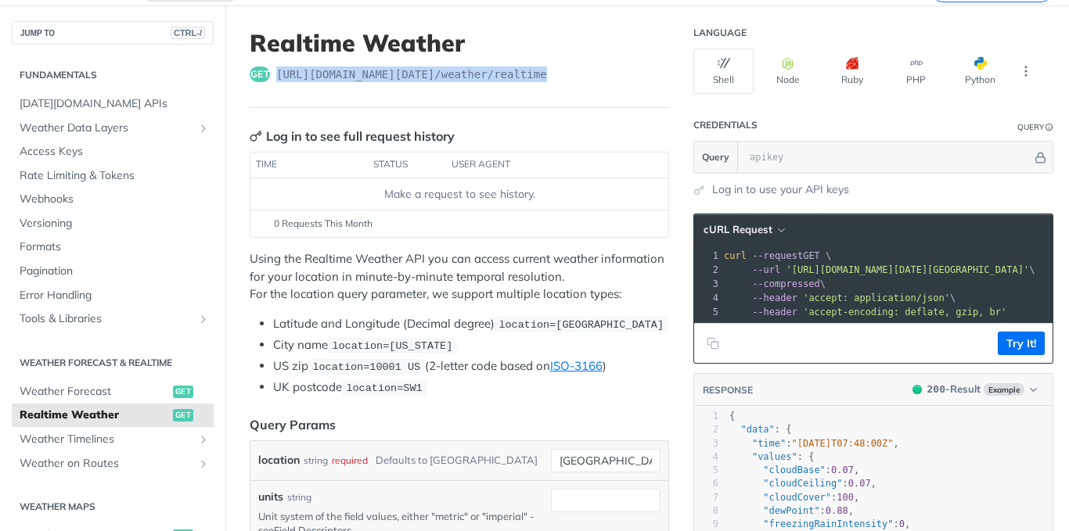 Image resolution: width=1069 pixels, height=531 pixels. What do you see at coordinates (905, 312) in the screenshot?
I see `span: 'accept-encoding: deflate, gzip, br'` at bounding box center [905, 312].